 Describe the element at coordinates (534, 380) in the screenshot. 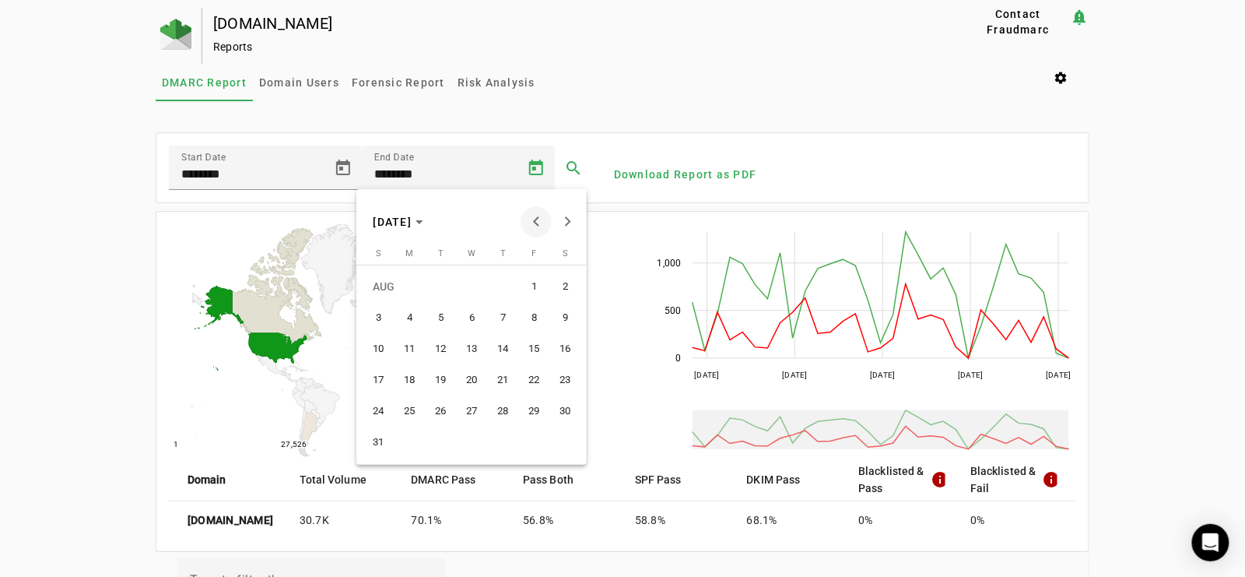

I see `button: August 22, 2025` at that location.